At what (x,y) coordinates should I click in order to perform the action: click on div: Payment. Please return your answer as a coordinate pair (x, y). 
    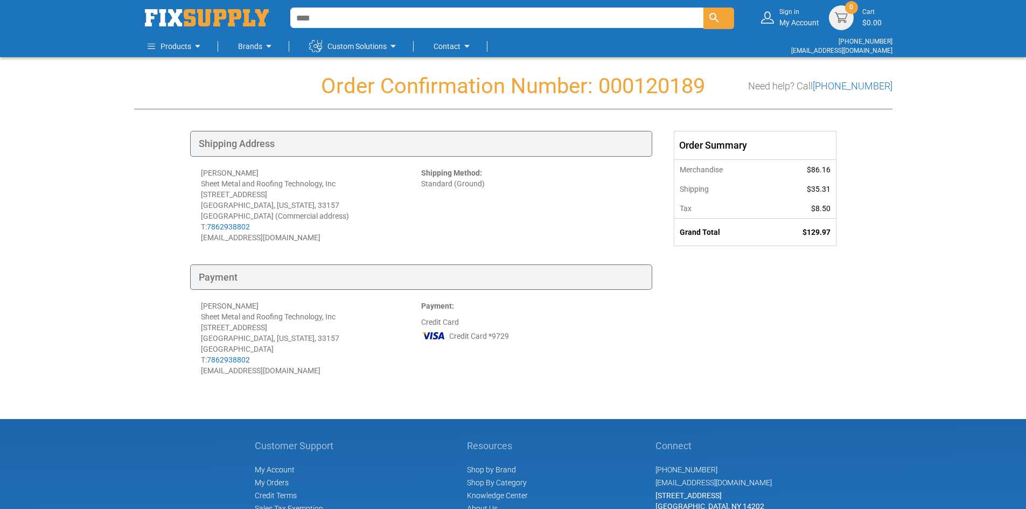
    Looking at the image, I should click on (421, 277).